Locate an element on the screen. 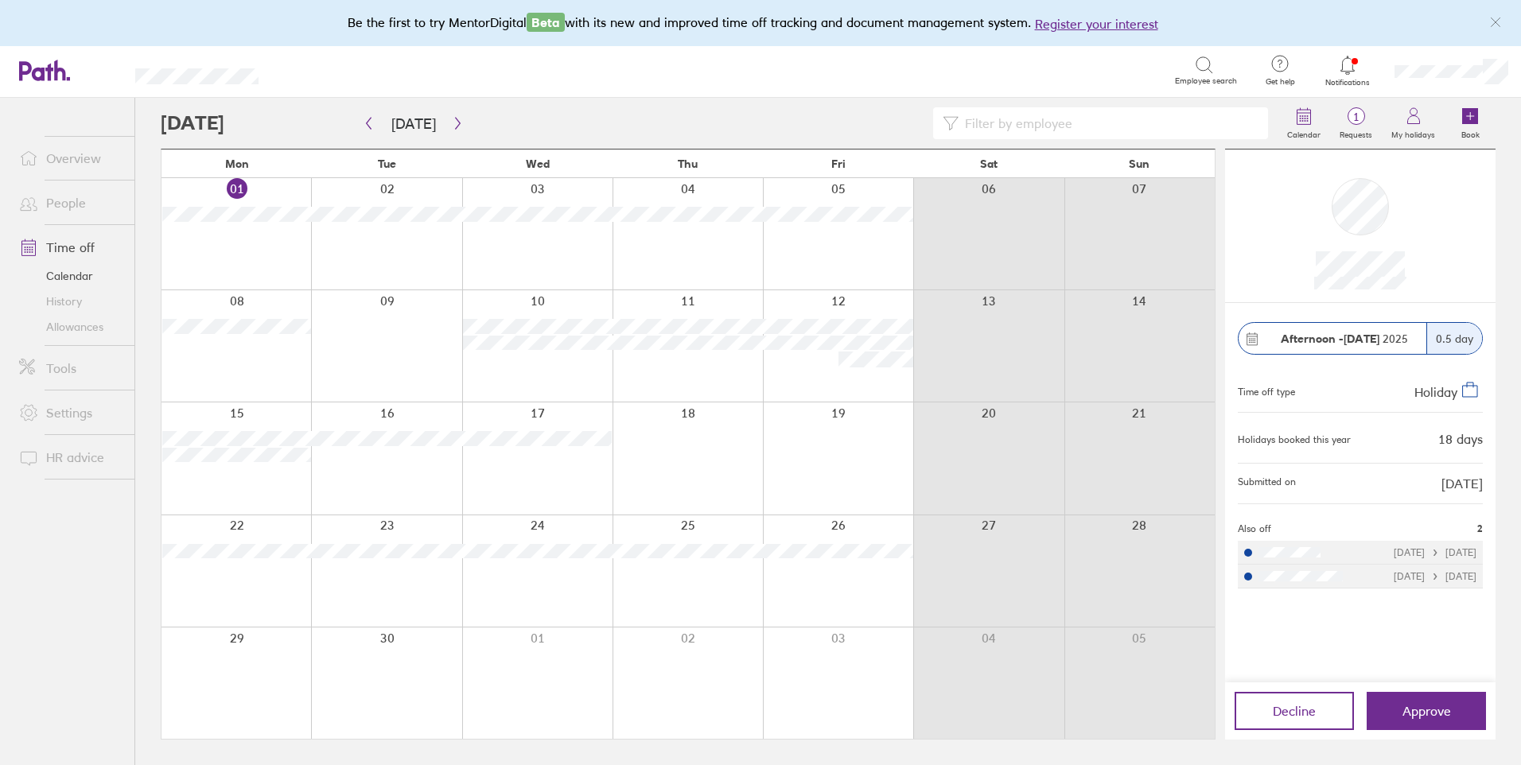 This screenshot has height=765, width=1521. a: Time off is located at coordinates (70, 247).